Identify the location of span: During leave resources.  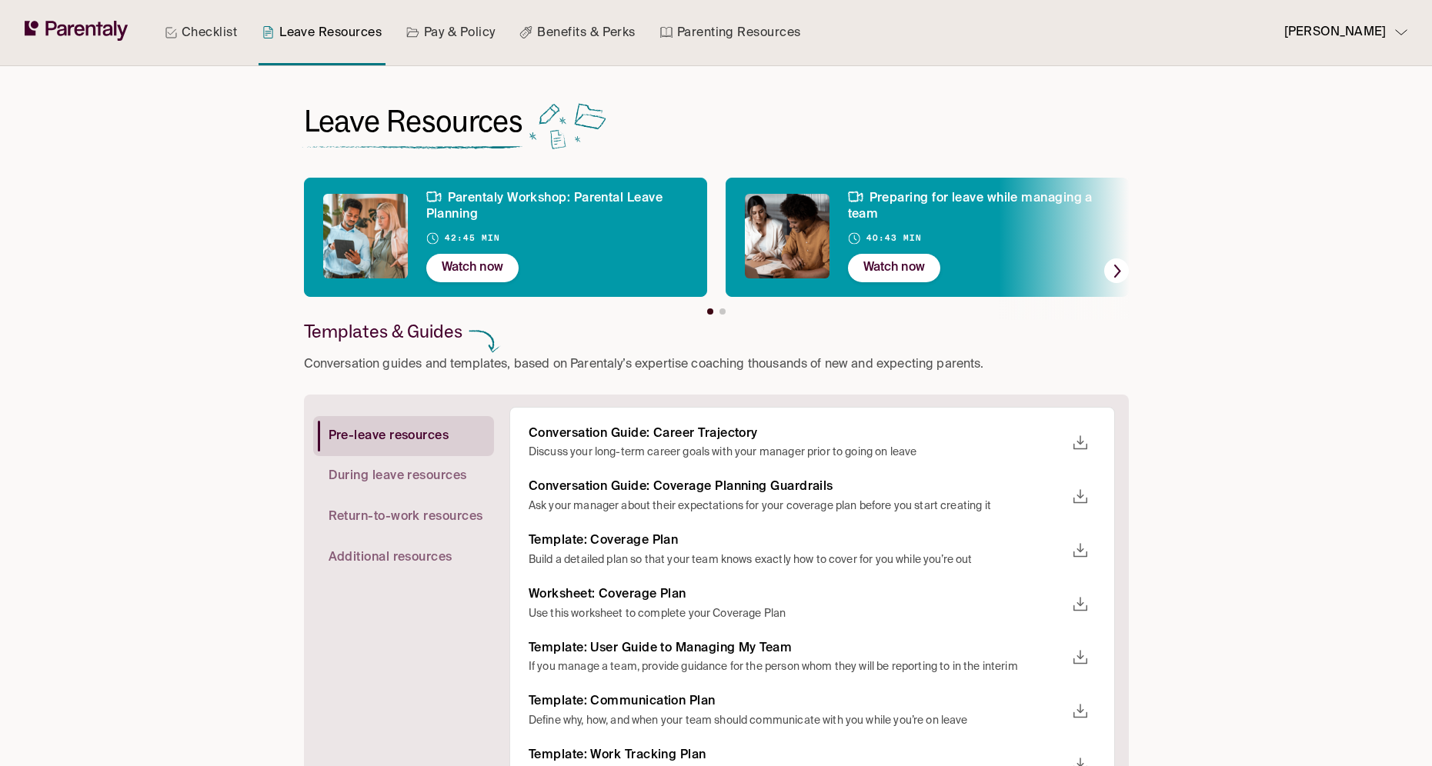
(398, 476).